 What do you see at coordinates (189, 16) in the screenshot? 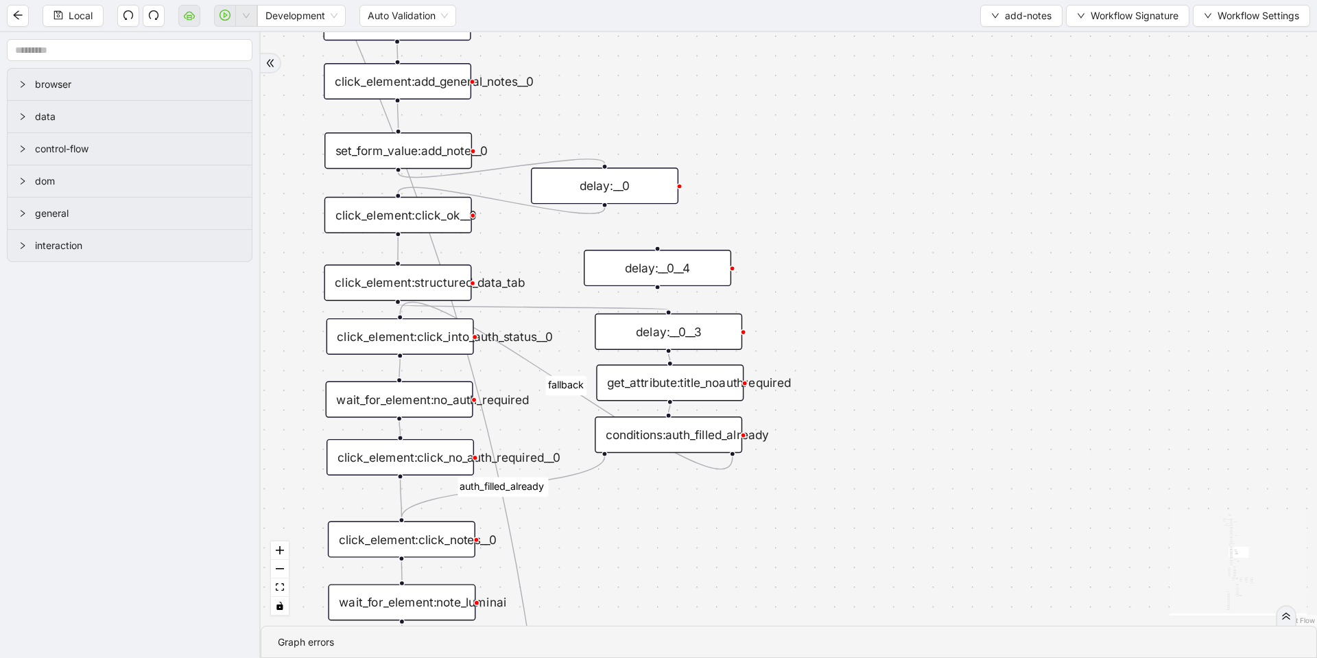
I see `button: cloud-server` at bounding box center [189, 16].